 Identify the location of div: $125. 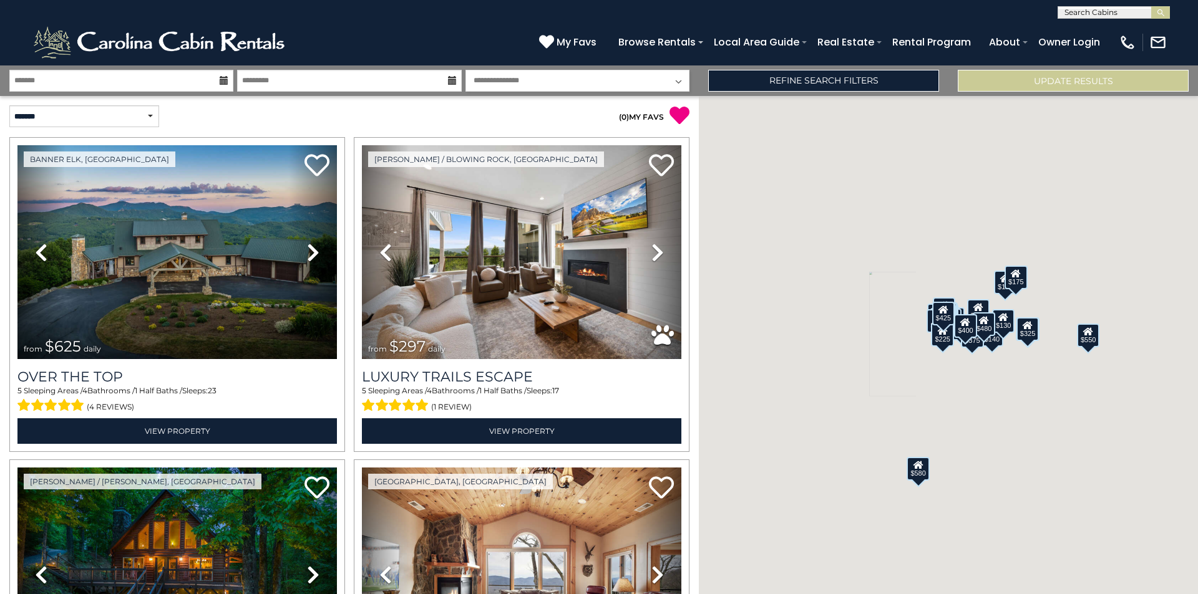
(944, 309).